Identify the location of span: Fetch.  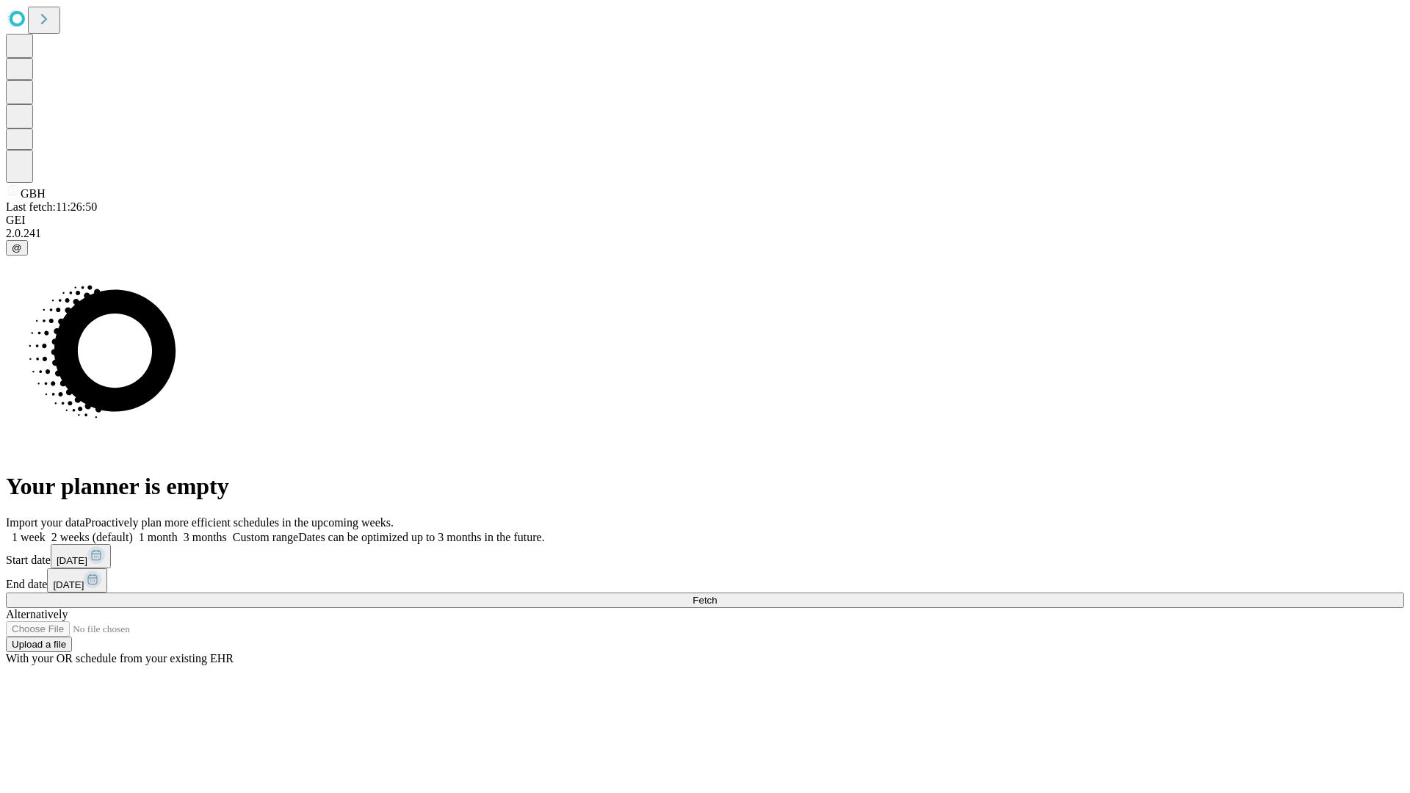
(704, 600).